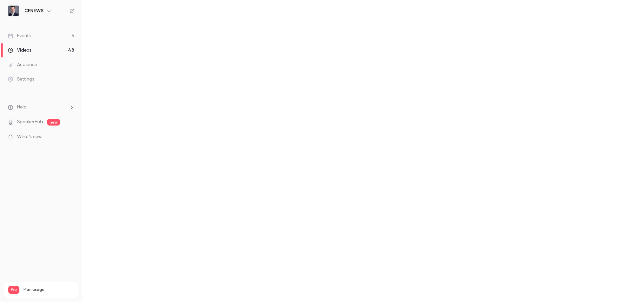  I want to click on span: Pro, so click(14, 290).